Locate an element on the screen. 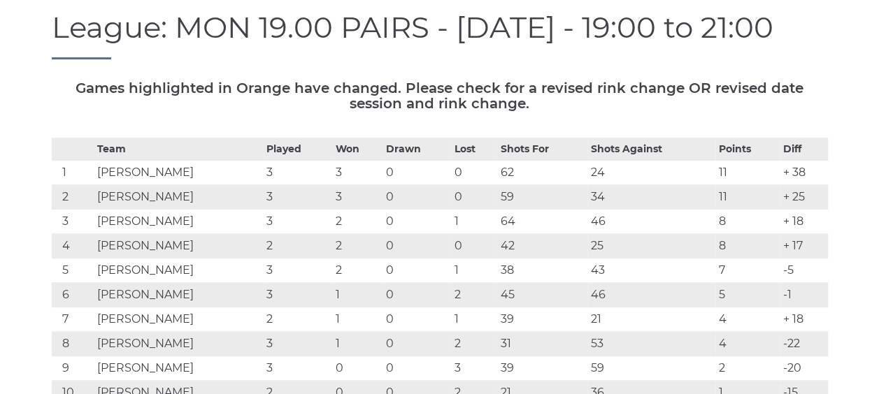 The width and height of the screenshot is (879, 394). td: 34 is located at coordinates (651, 197).